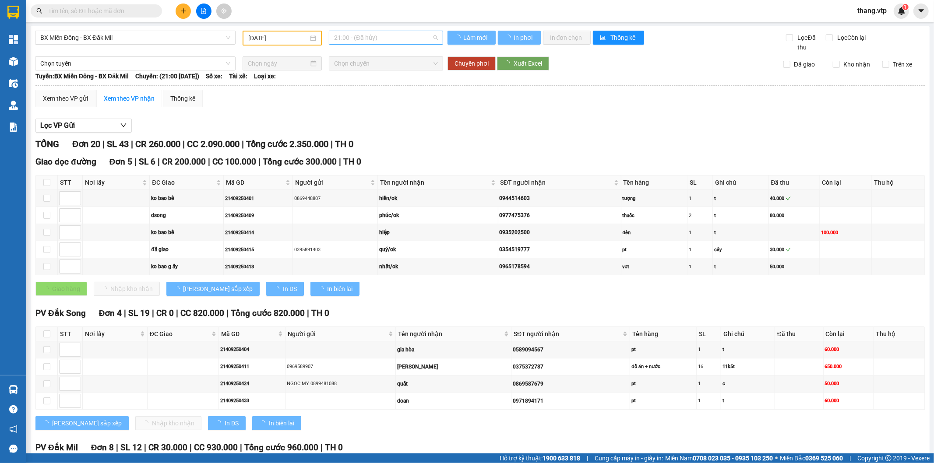  I want to click on span: Đơn 20, so click(86, 144).